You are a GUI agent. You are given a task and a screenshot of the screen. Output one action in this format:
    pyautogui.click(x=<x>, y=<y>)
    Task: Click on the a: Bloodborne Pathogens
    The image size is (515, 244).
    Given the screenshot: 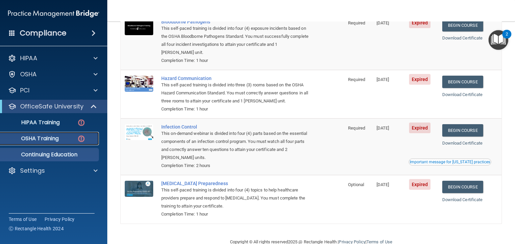 What is the action you would take?
    pyautogui.click(x=236, y=22)
    